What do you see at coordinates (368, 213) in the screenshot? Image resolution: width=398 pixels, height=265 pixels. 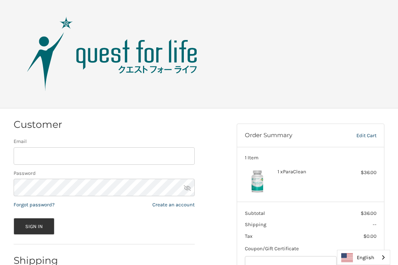 I see `span: $36.00` at bounding box center [368, 213].